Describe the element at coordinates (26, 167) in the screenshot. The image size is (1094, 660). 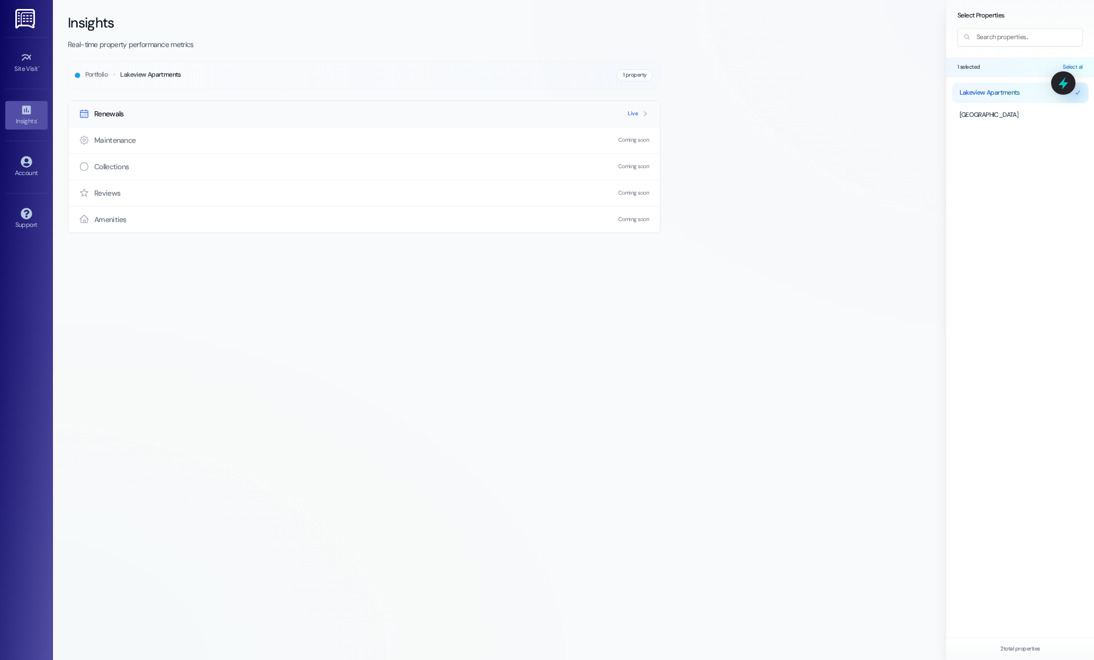
I see `a: Account` at that location.